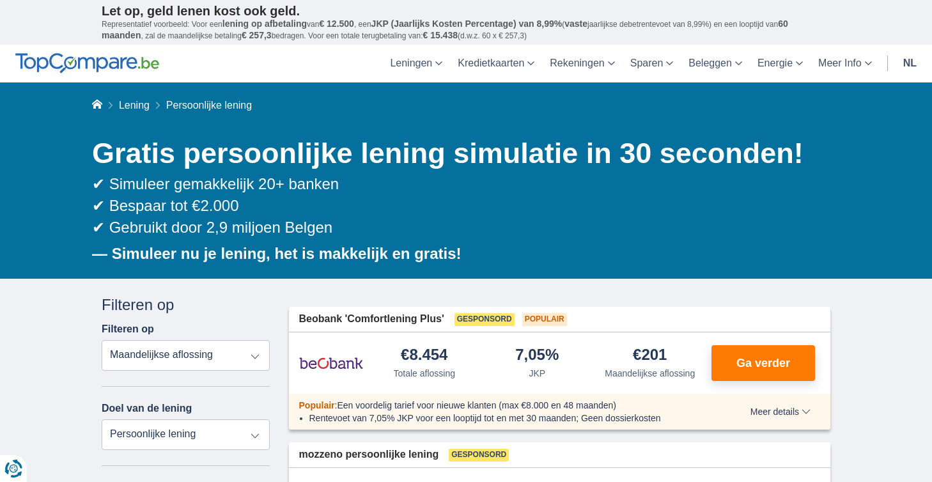  Describe the element at coordinates (461, 206) in the screenshot. I see `div: ✔ Simuleer gemakkelijk 20+ banken ✔ Bespaar tot €2.000 ✔ Gebruikt door 2,9 miljoen Belgen` at that location.